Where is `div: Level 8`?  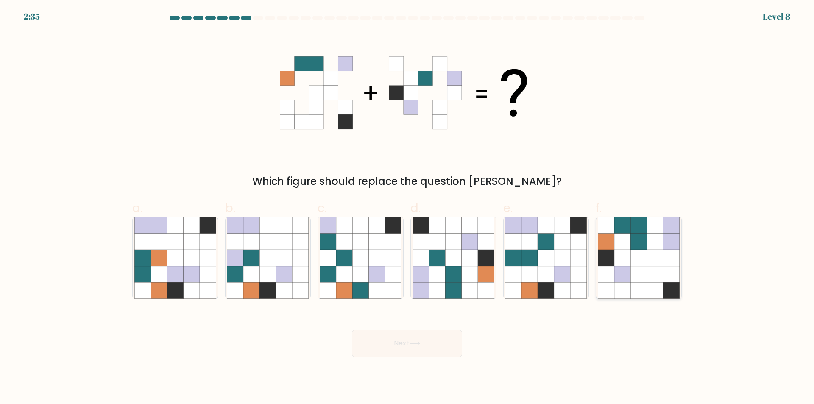 div: Level 8 is located at coordinates (776, 17).